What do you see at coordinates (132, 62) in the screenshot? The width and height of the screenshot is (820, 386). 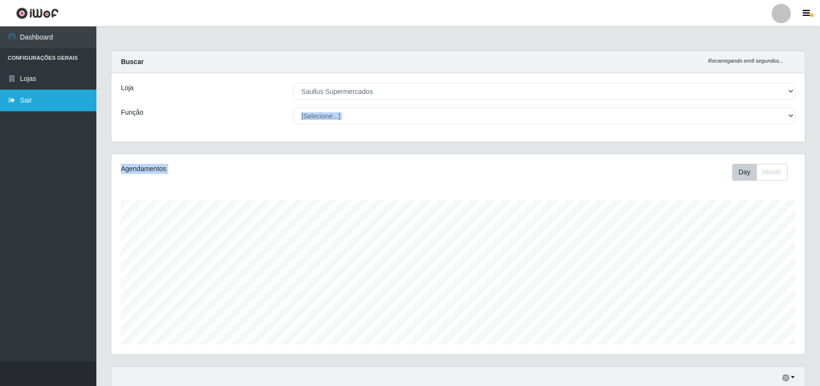 I see `strong: Buscar` at bounding box center [132, 62].